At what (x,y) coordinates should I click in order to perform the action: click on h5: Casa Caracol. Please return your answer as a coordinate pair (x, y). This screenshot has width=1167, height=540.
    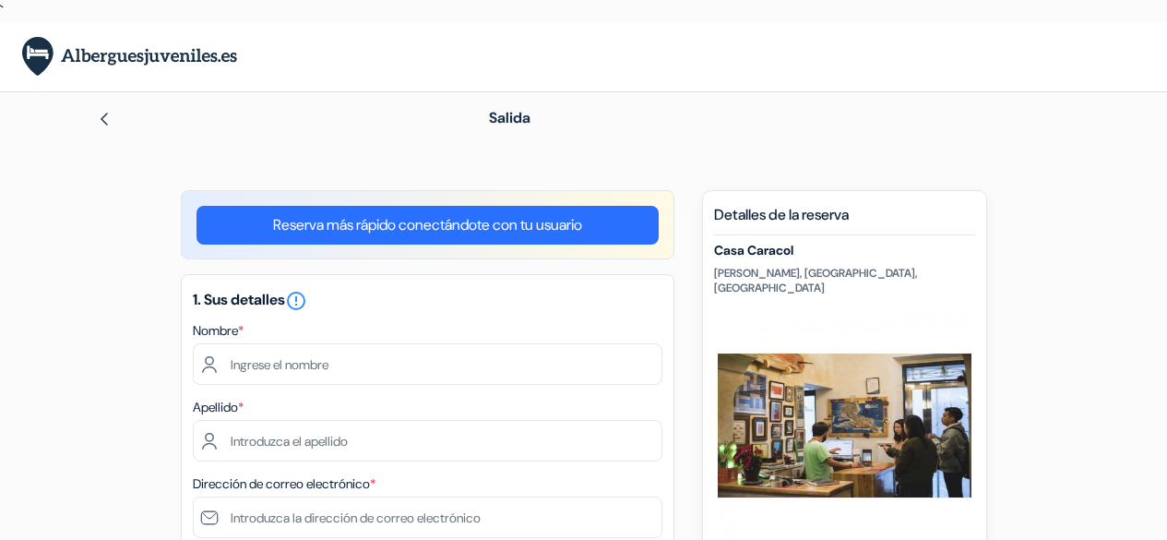
    Looking at the image, I should click on (844, 250).